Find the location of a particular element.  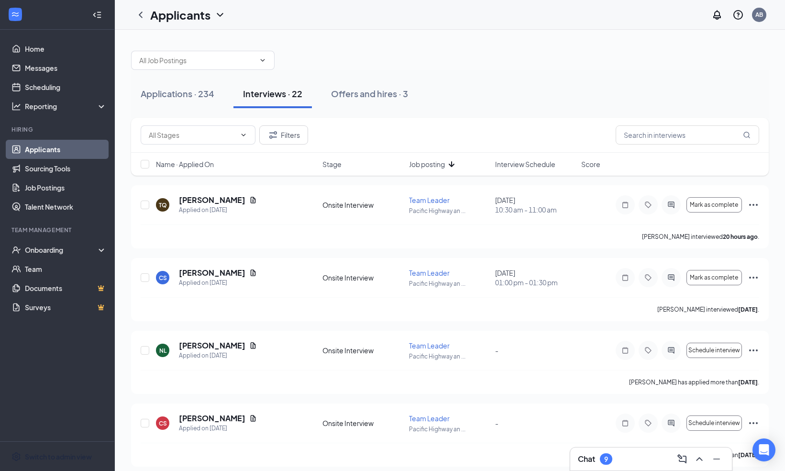

div: Reporting is located at coordinates (66, 106).